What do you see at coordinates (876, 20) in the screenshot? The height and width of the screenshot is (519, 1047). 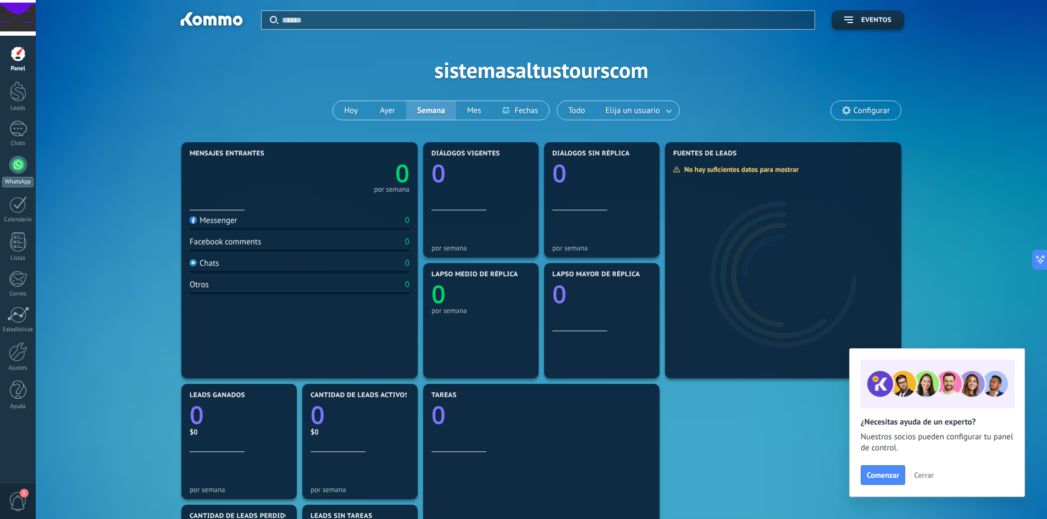 I see `span: Eventos` at bounding box center [876, 20].